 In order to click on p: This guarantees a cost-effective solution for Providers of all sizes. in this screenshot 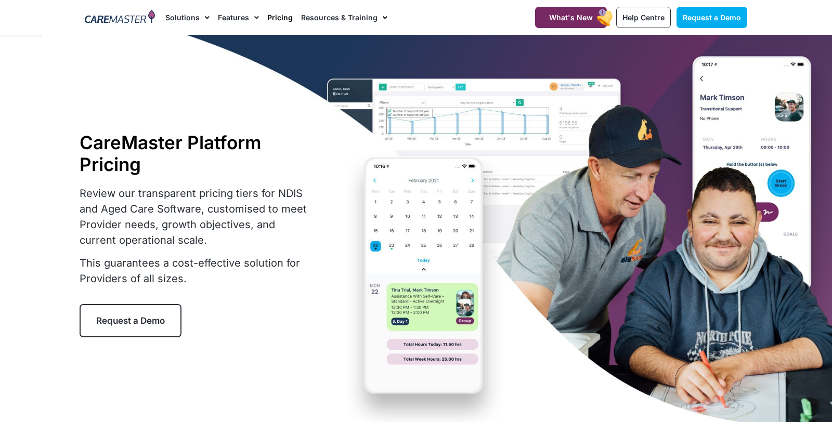, I will do `click(197, 271)`.